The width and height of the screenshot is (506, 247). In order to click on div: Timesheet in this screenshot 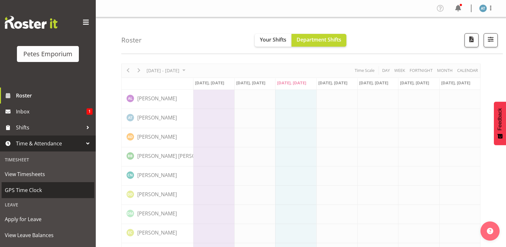, I will do `click(48, 159)`.